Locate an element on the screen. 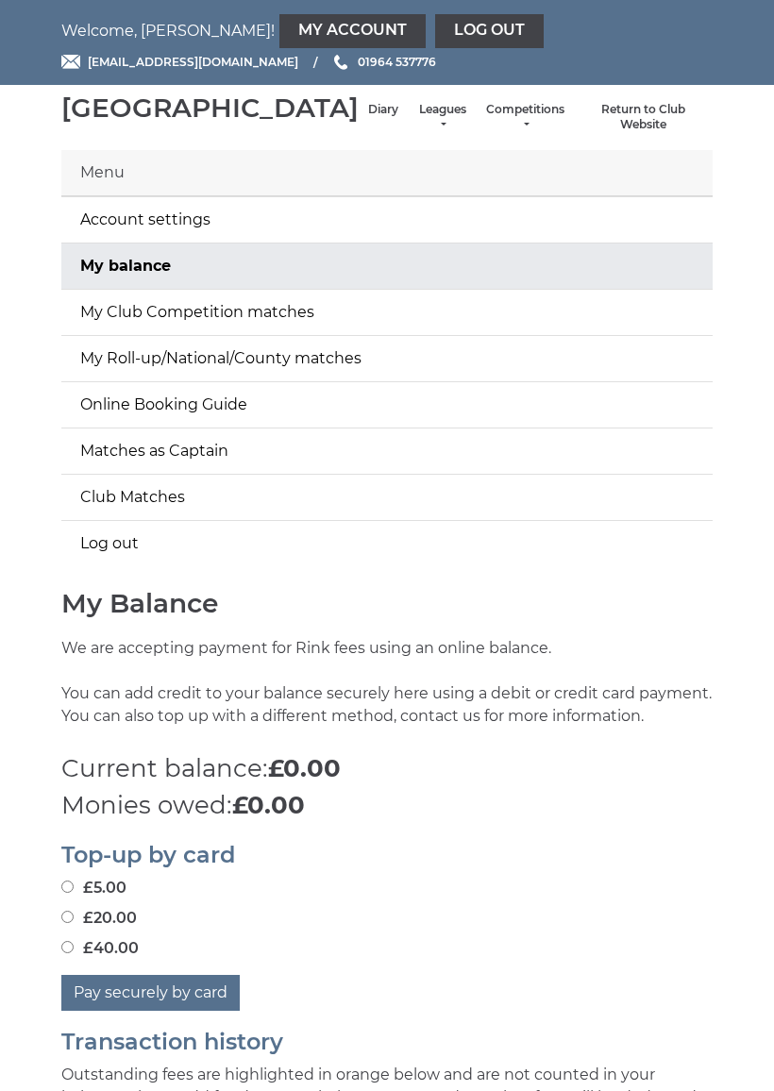  img: Email is located at coordinates (71, 61).